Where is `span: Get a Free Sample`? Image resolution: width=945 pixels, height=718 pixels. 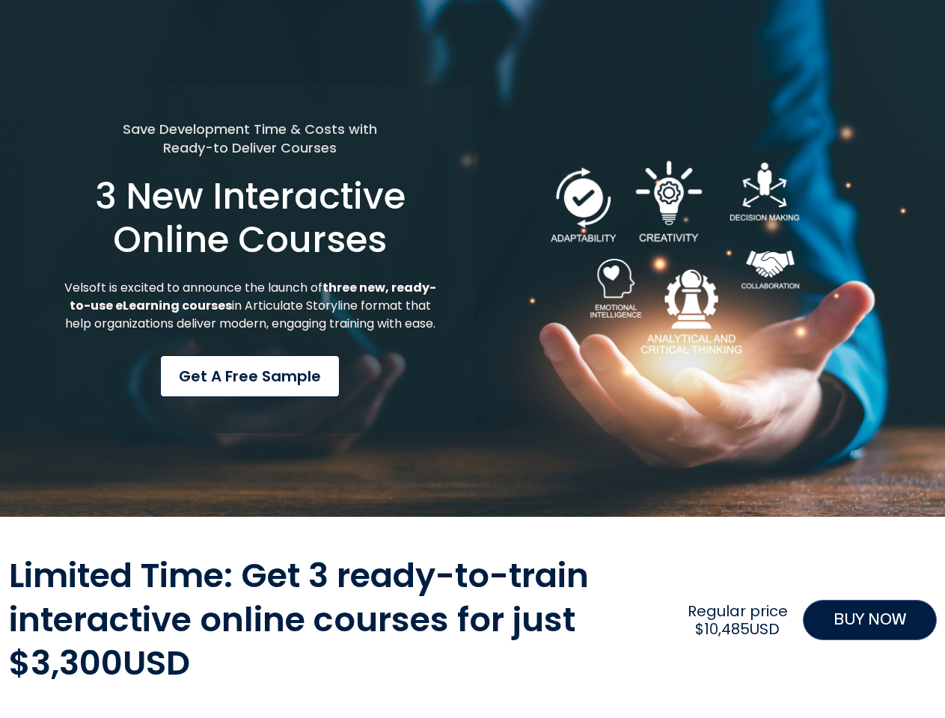
span: Get a Free Sample is located at coordinates (250, 376).